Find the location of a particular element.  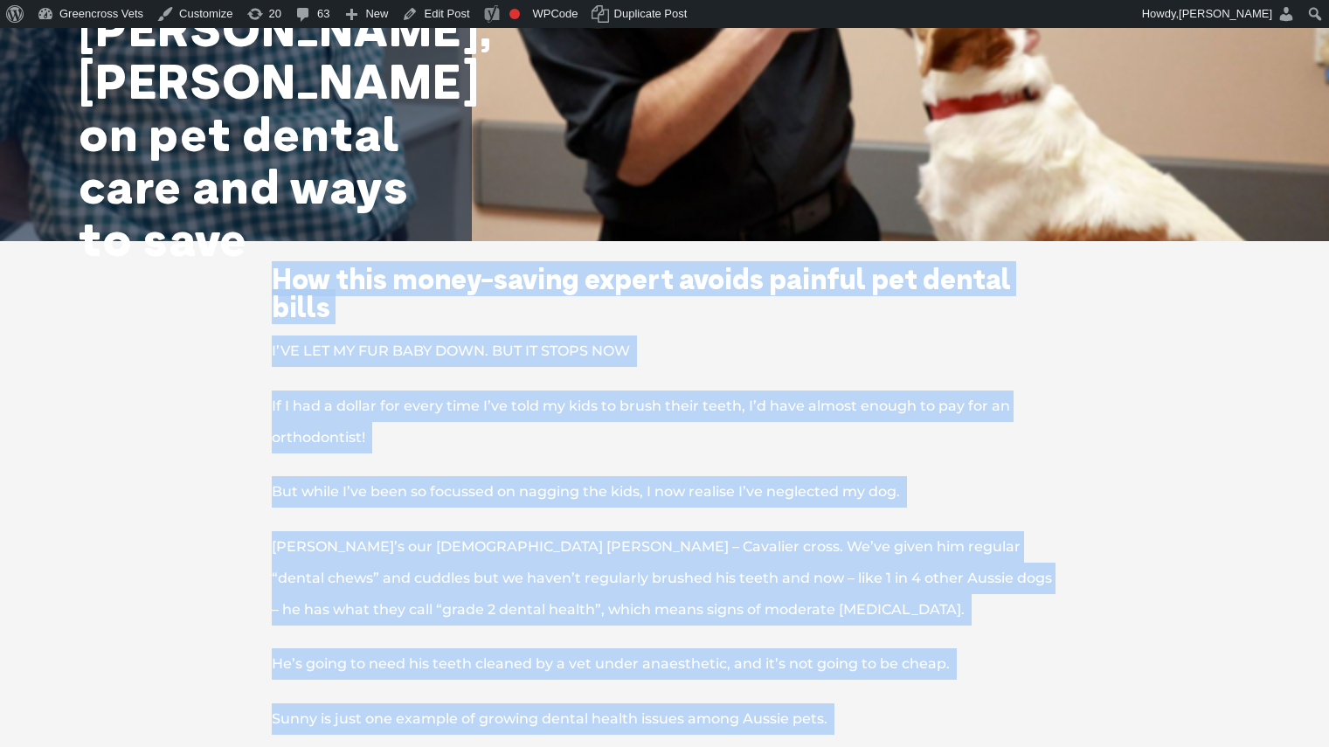

h2: How this money-saving expert avoids painful pet dental bills is located at coordinates (665, 293).